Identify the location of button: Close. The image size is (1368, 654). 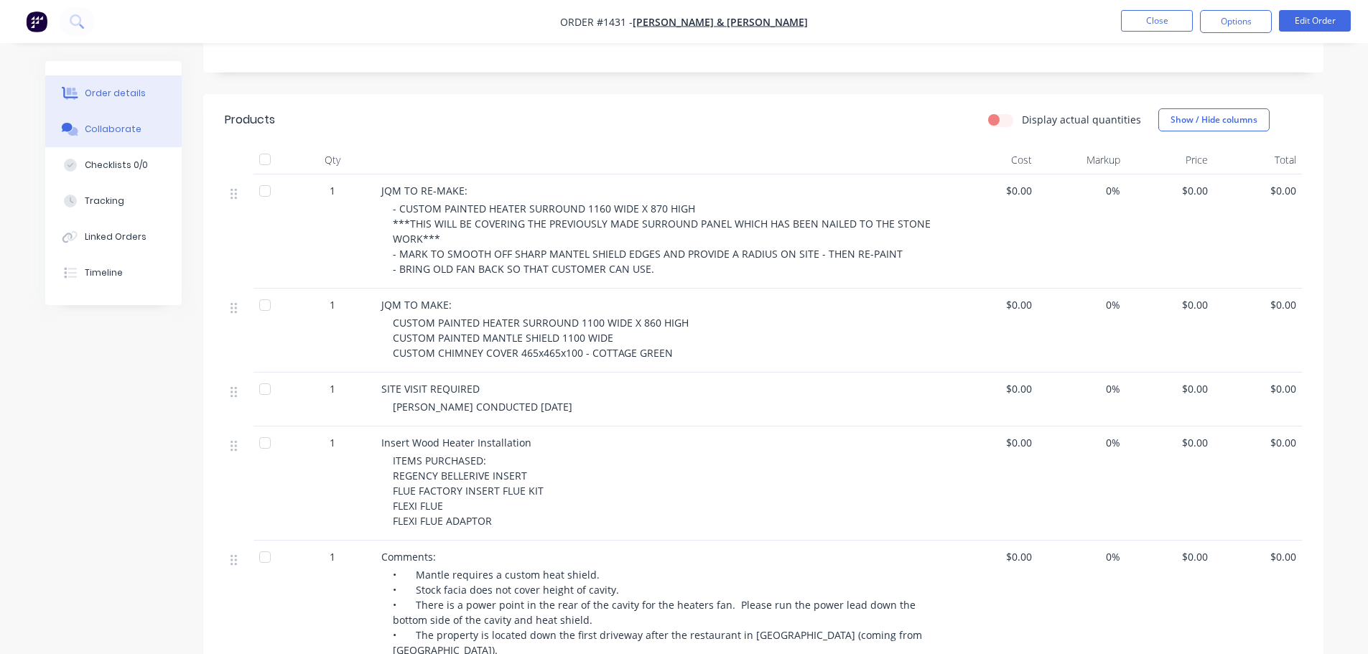
(1157, 21).